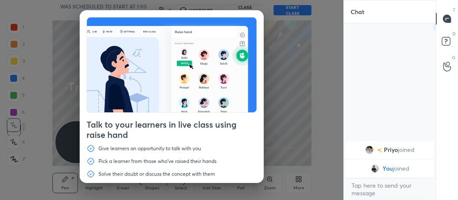  I want to click on img: 1a20c6f5e22e4f3db114d7d991b92433.jpg, so click(369, 150).